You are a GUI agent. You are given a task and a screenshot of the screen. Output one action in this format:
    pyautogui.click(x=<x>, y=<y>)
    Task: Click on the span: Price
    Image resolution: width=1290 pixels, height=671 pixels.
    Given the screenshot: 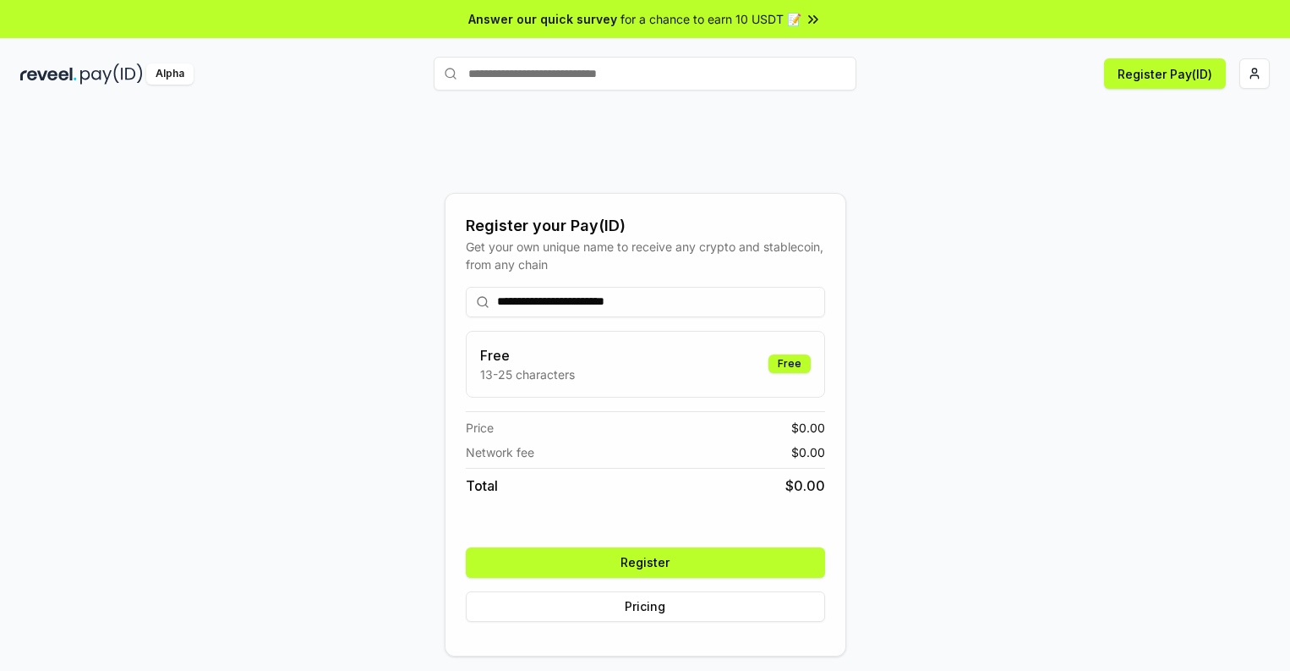 What is the action you would take?
    pyautogui.click(x=479, y=427)
    